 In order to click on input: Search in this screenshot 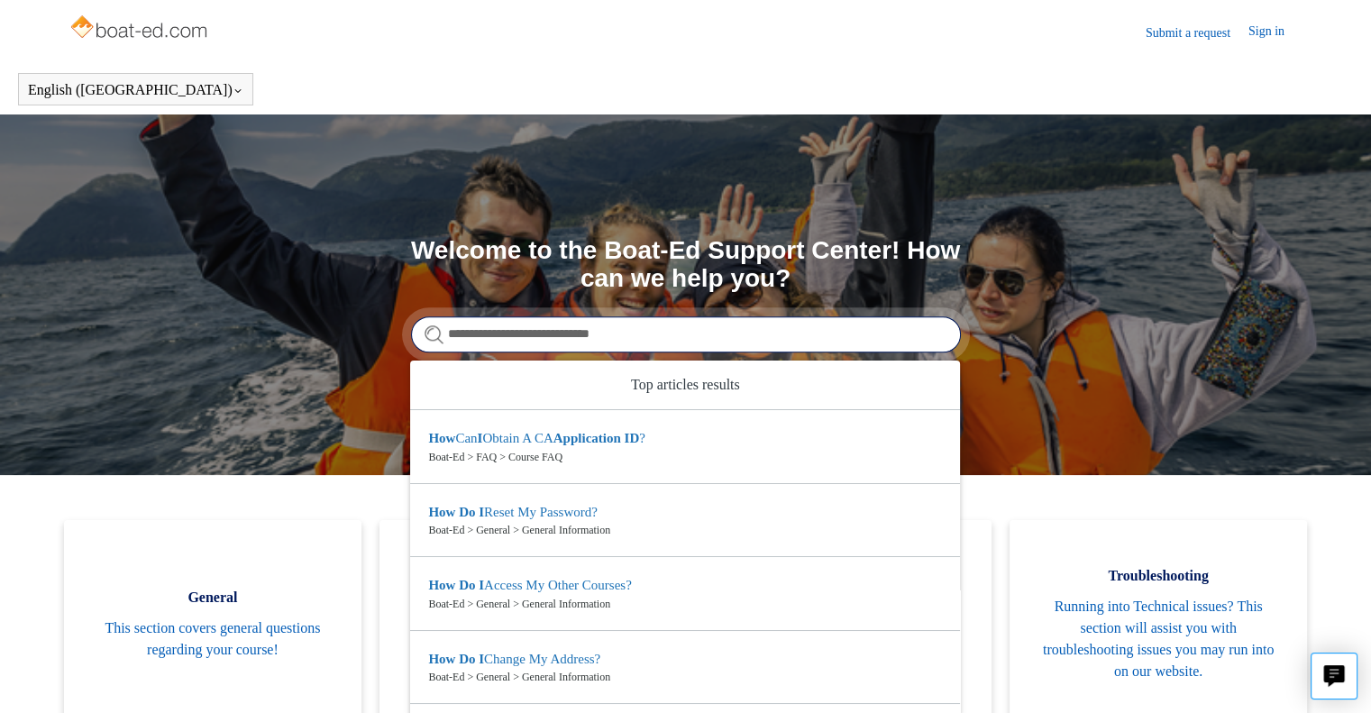, I will do `click(686, 335)`.